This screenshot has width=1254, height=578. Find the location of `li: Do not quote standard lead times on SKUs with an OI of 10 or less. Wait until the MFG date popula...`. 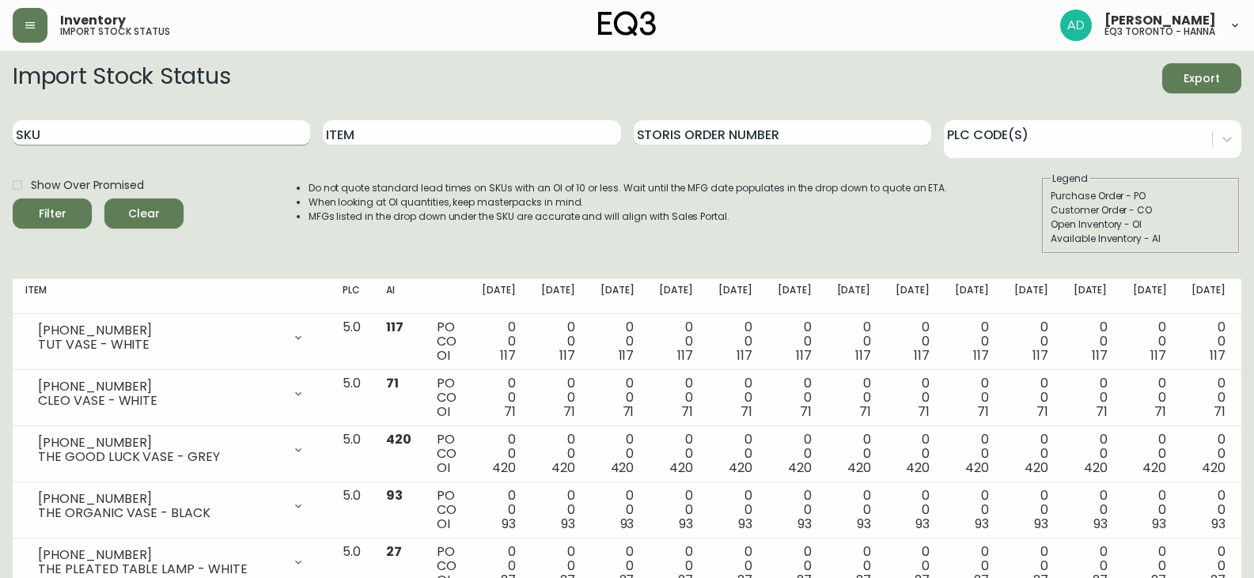

li: Do not quote standard lead times on SKUs with an OI of 10 or less. Wait until the MFG date popula... is located at coordinates (628, 188).